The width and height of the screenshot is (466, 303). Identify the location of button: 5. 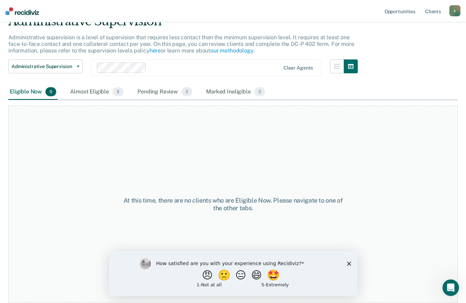
(165, 24).